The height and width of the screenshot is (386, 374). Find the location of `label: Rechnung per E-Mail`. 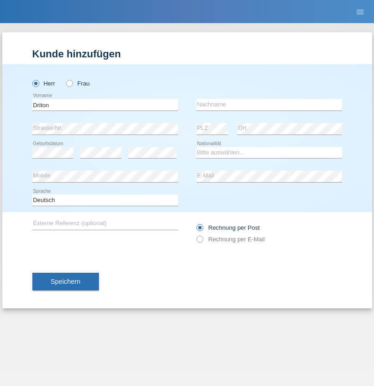

label: Rechnung per E-Mail is located at coordinates (231, 239).